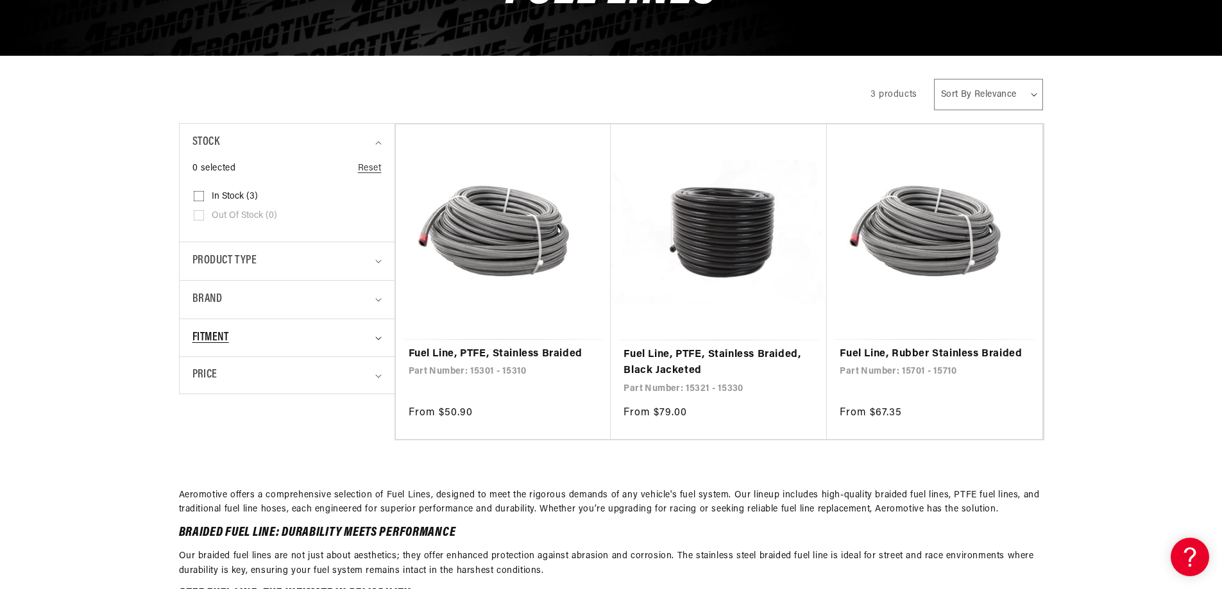 This screenshot has width=1222, height=589. I want to click on a: Fuel Line, PTFE, Stainless Braided, so click(503, 355).